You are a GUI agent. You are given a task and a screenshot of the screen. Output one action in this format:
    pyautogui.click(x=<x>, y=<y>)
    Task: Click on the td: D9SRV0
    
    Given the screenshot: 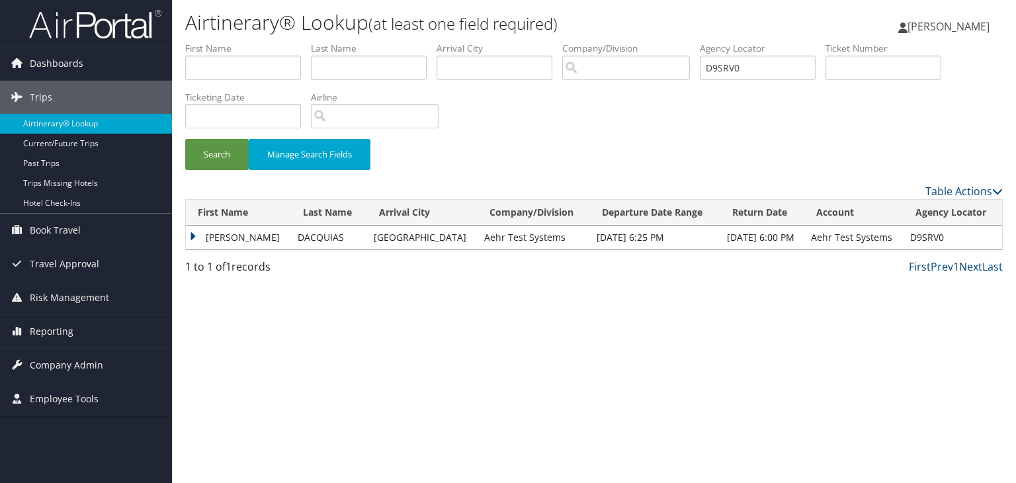 What is the action you would take?
    pyautogui.click(x=952, y=237)
    